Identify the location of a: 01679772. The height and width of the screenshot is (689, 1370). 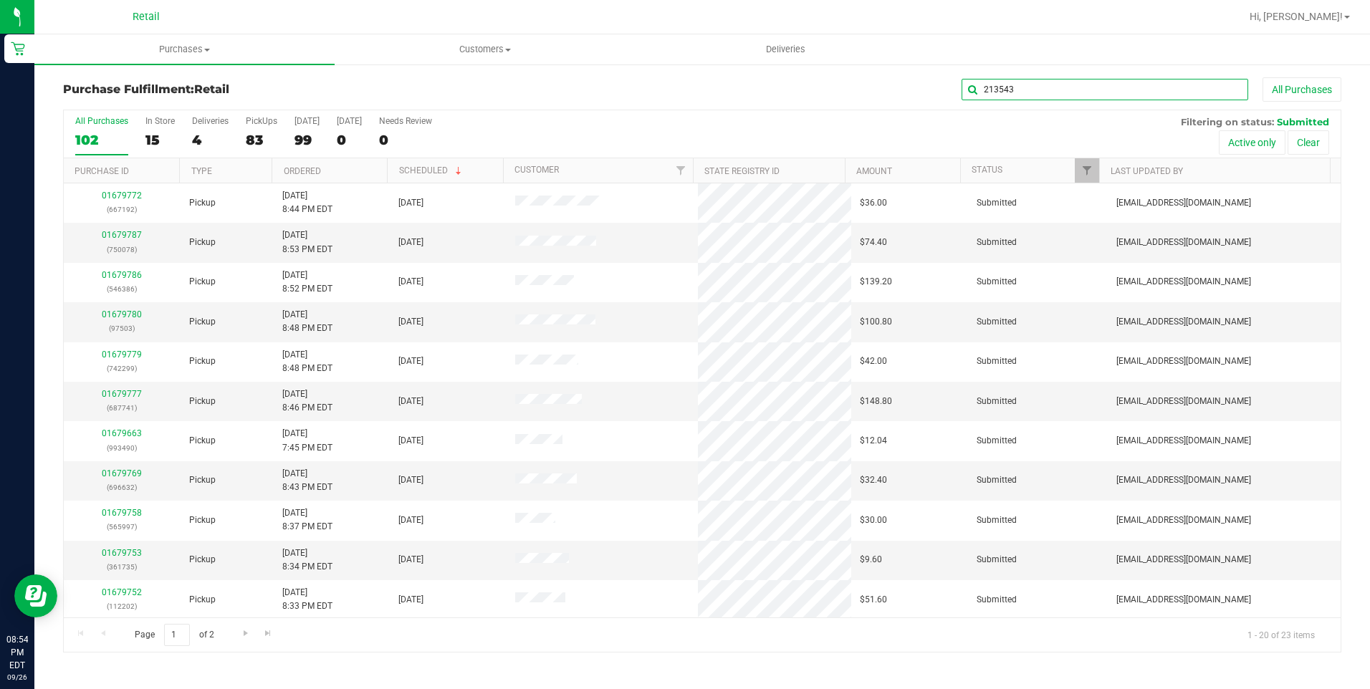
(122, 196).